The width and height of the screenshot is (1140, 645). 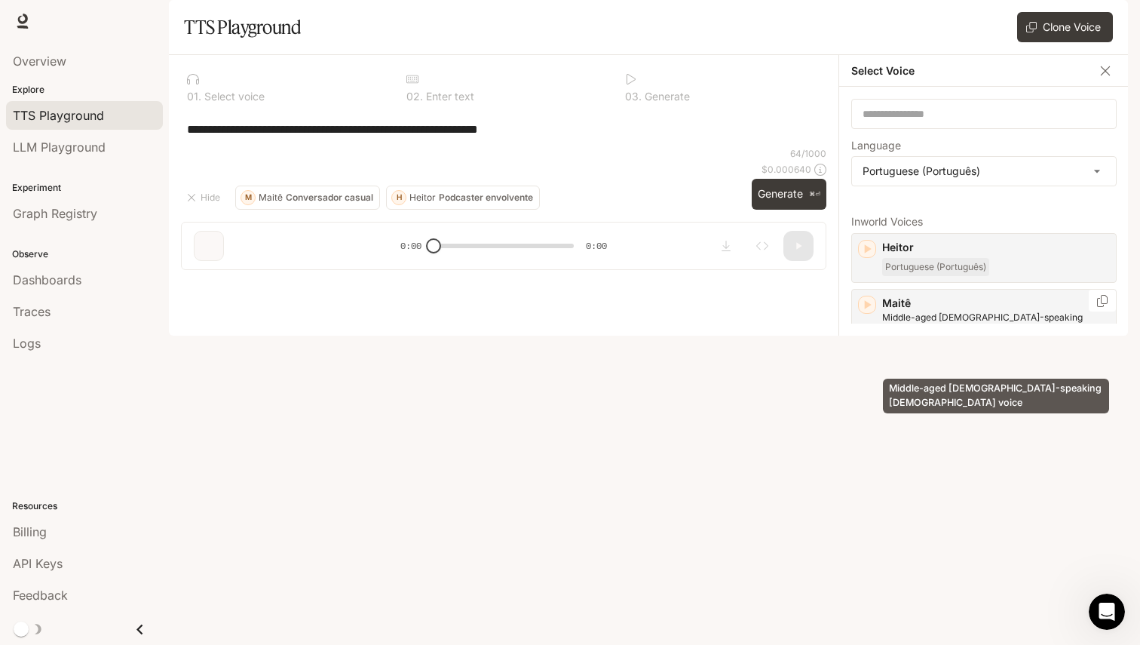 What do you see at coordinates (1065, 27) in the screenshot?
I see `button: Clone Voice` at bounding box center [1065, 27].